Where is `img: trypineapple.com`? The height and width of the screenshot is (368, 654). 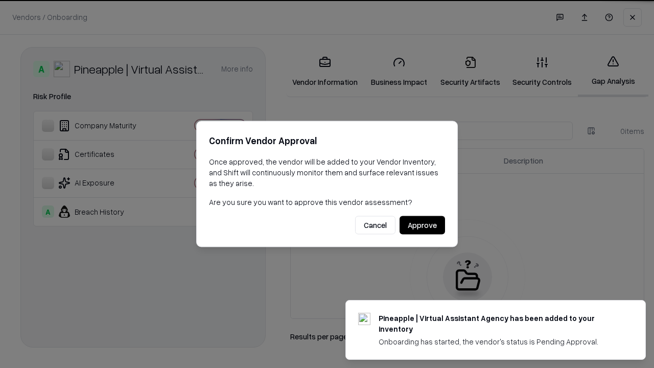
img: trypineapple.com is located at coordinates (364, 319).